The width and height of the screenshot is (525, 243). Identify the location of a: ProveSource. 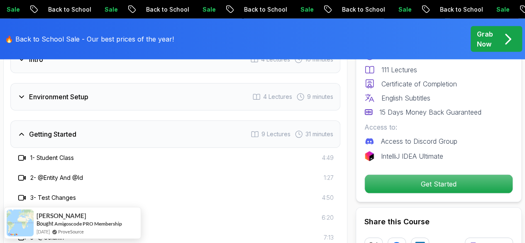
(71, 231).